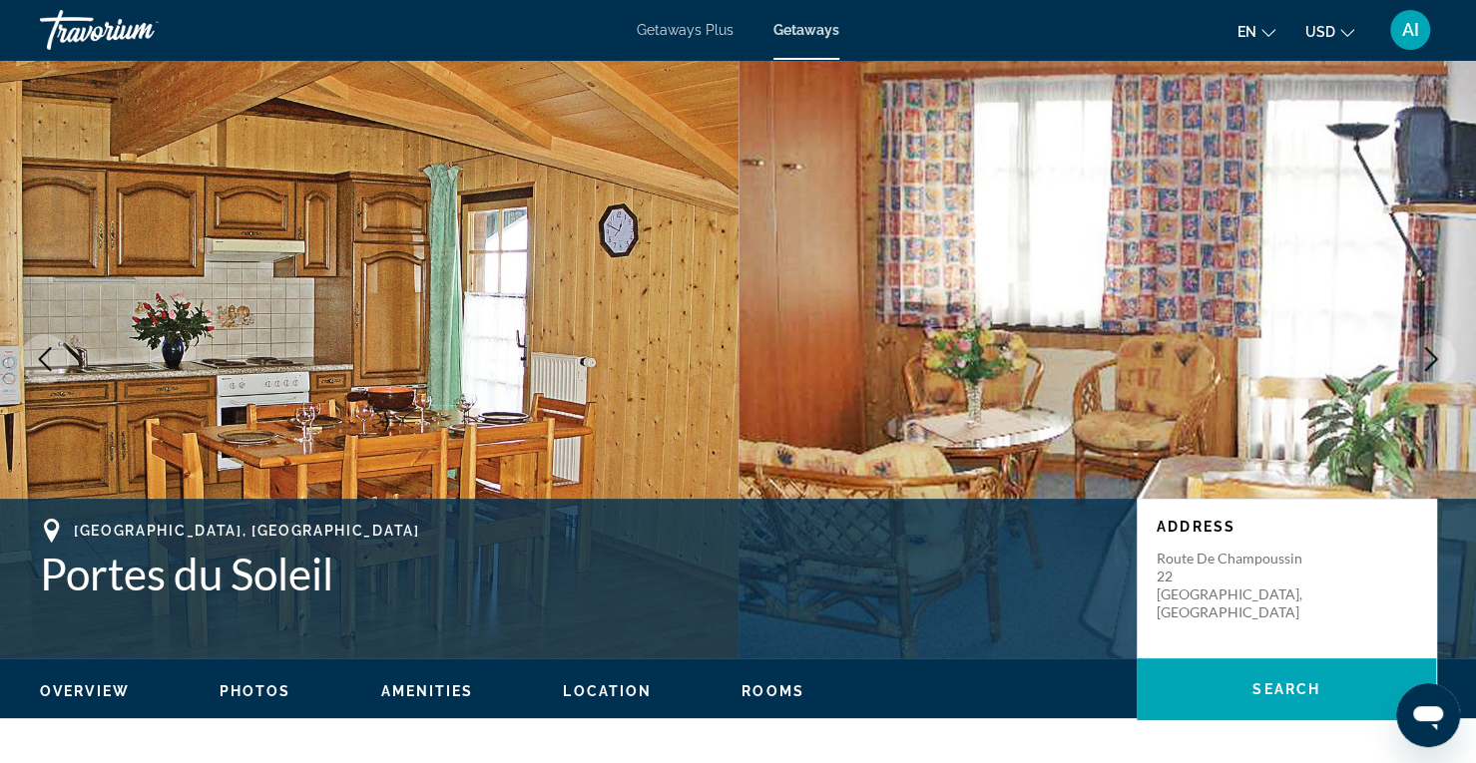 The image size is (1476, 763). What do you see at coordinates (772, 691) in the screenshot?
I see `button: Rooms` at bounding box center [772, 691].